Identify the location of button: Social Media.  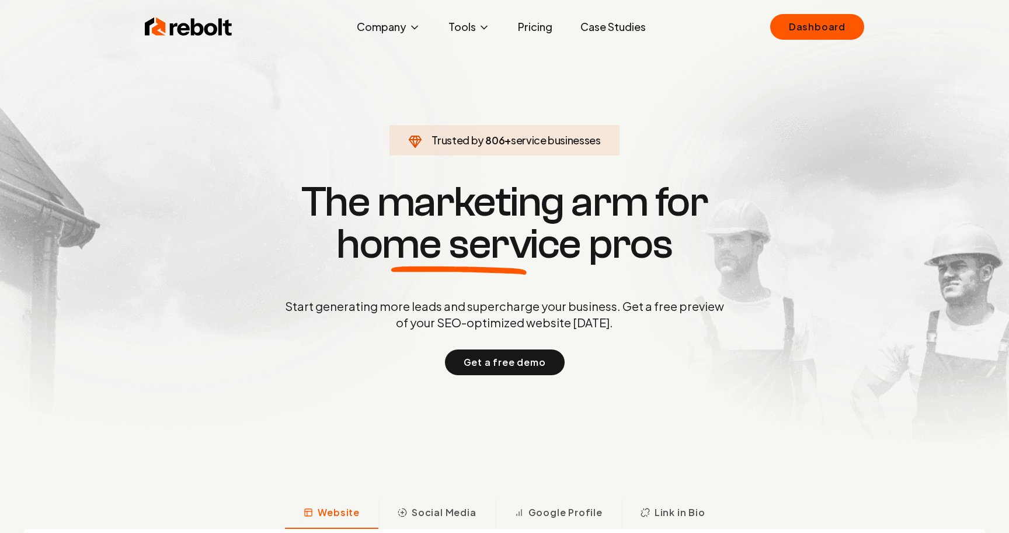
(437, 513).